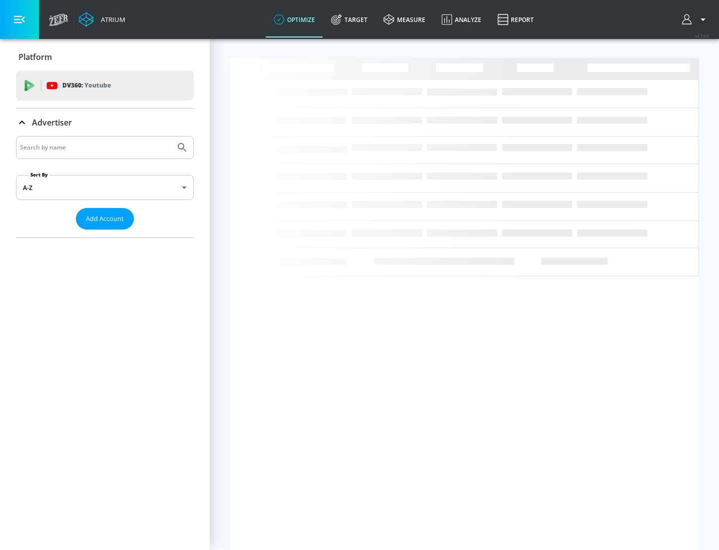 This screenshot has width=719, height=550. I want to click on p: DV360:, so click(86, 85).